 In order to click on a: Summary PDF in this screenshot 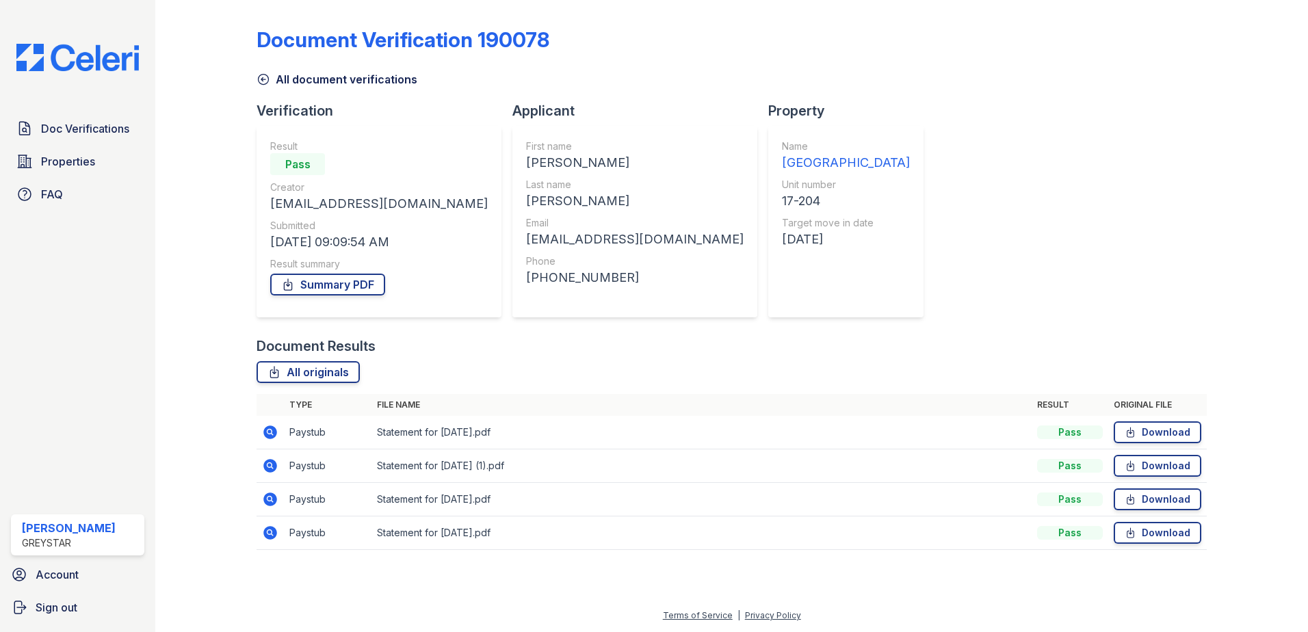, I will do `click(328, 285)`.